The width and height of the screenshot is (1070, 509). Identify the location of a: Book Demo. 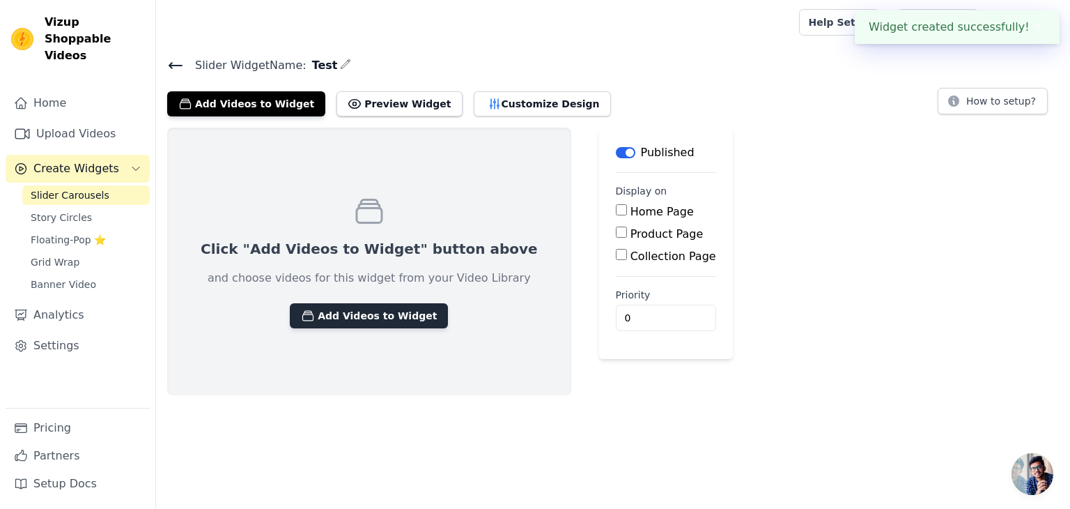
(938, 22).